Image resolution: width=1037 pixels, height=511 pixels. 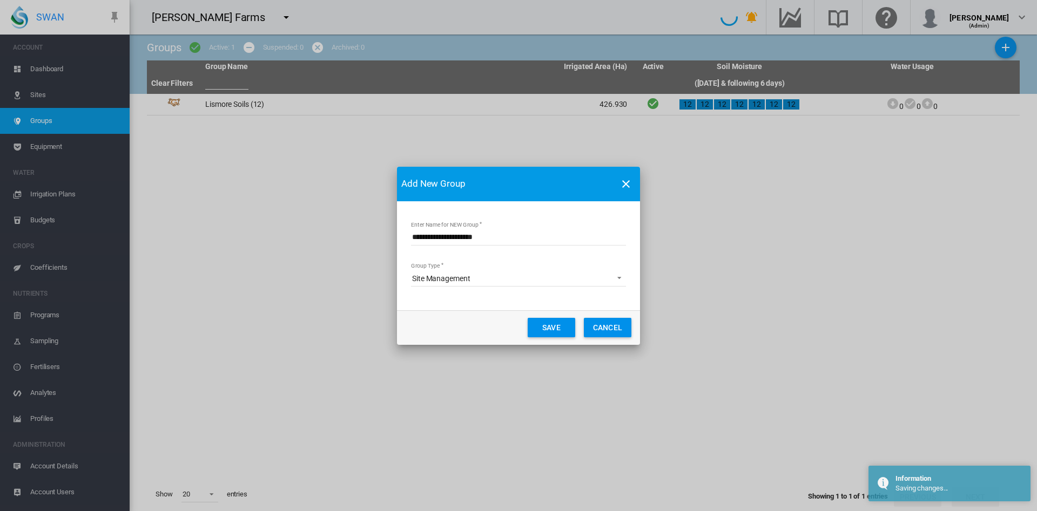 What do you see at coordinates (551, 328) in the screenshot?
I see `button: Save` at bounding box center [551, 328].